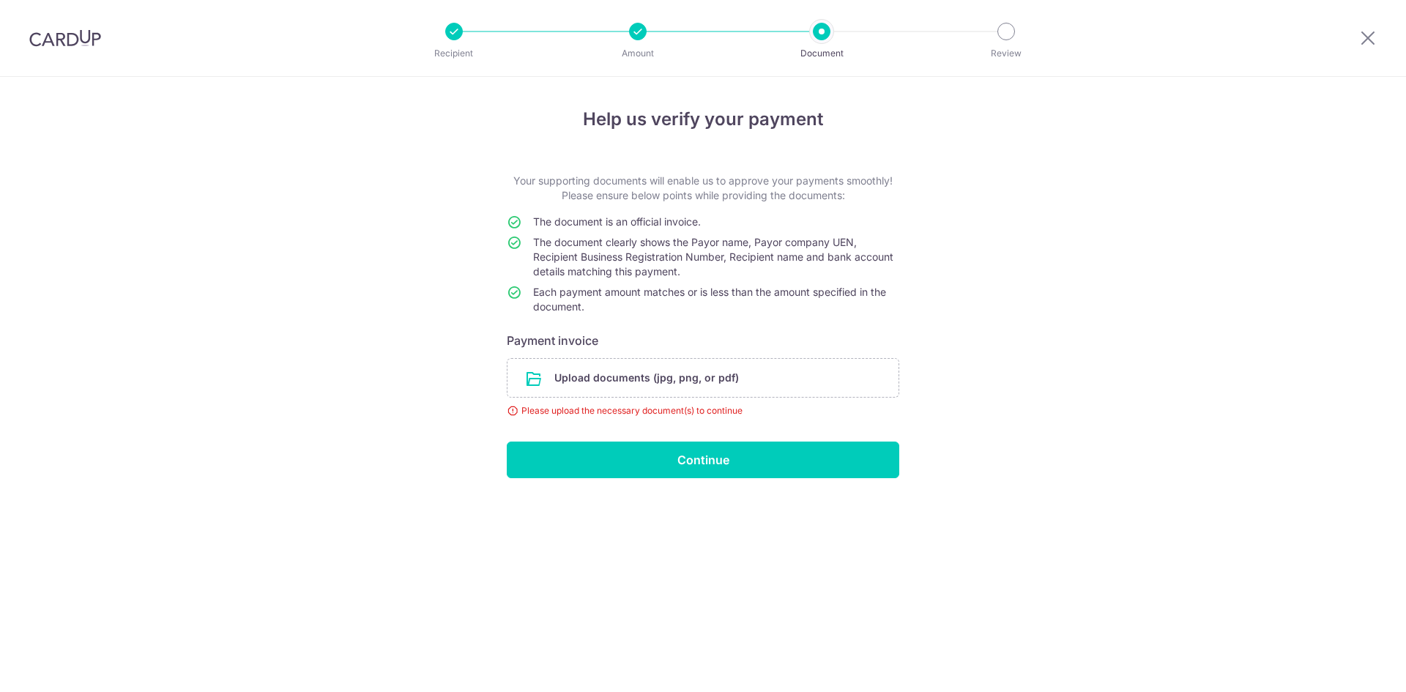 The width and height of the screenshot is (1406, 692). Describe the element at coordinates (65, 38) in the screenshot. I see `img: CardUp` at that location.